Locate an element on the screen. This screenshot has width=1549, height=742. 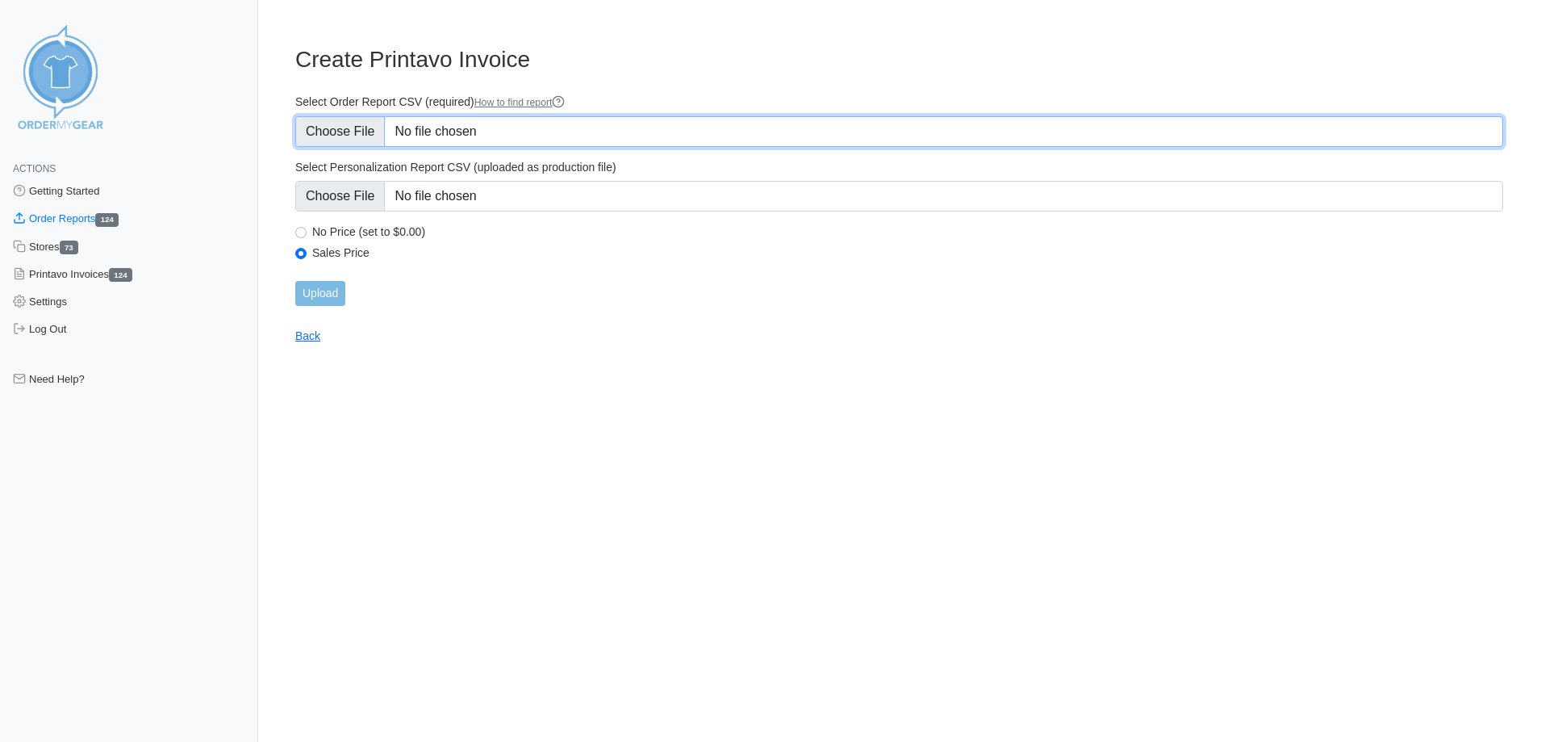
a: How to find report is located at coordinates (520, 102).